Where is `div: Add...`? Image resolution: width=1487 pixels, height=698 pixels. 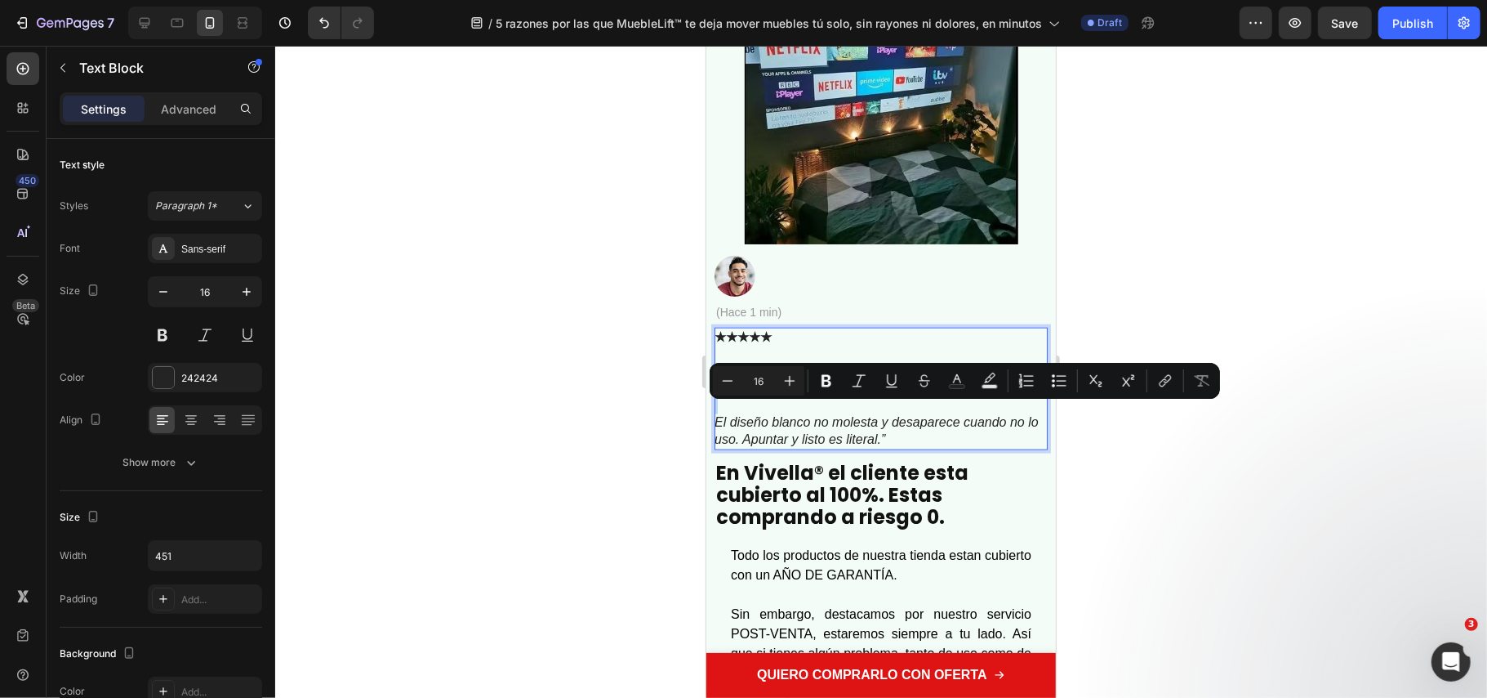 div: Add... is located at coordinates (220, 600).